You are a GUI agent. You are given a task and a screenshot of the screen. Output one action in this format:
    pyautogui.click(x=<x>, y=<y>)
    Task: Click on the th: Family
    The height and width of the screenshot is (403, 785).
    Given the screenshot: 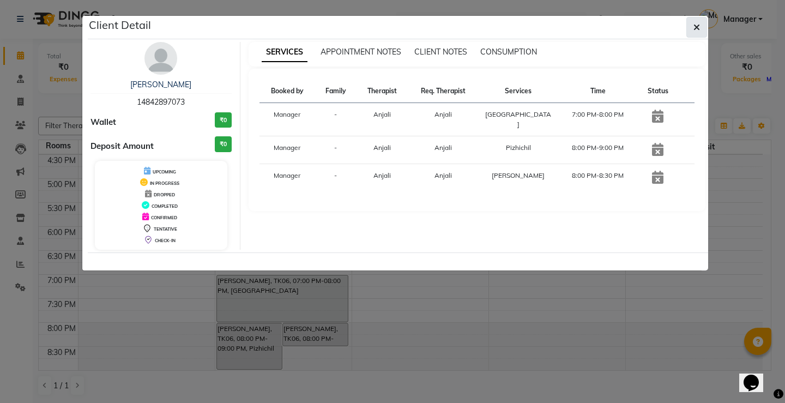 What is the action you would take?
    pyautogui.click(x=336, y=91)
    